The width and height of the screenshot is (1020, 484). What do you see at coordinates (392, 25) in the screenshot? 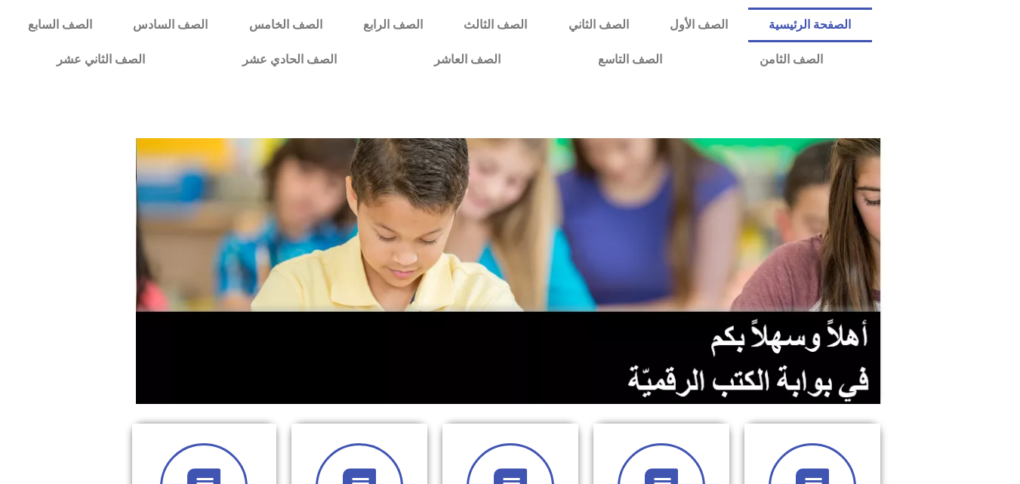
I see `a: الصف الرابع` at bounding box center [392, 25].